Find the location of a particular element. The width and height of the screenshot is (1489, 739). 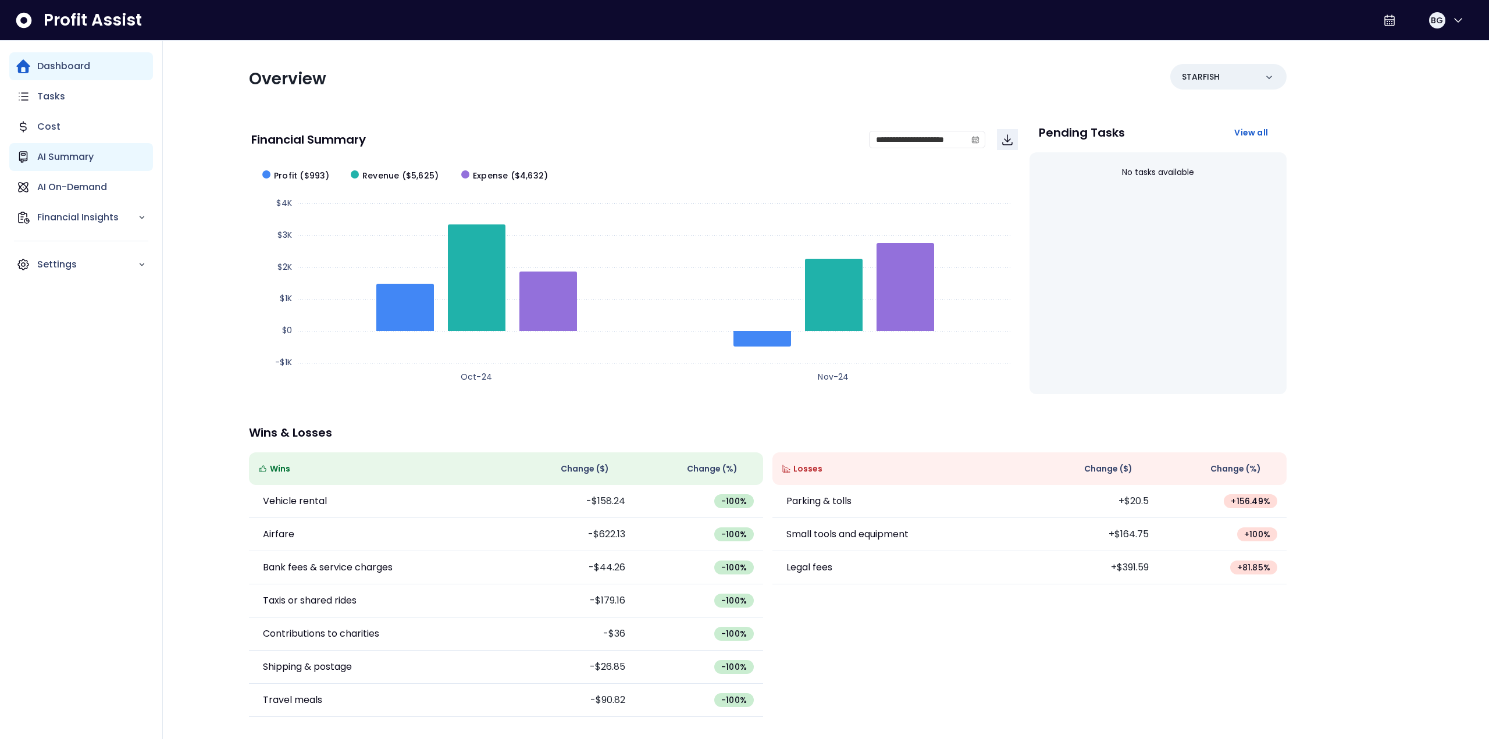

p: Wins & Losses is located at coordinates (768, 433).